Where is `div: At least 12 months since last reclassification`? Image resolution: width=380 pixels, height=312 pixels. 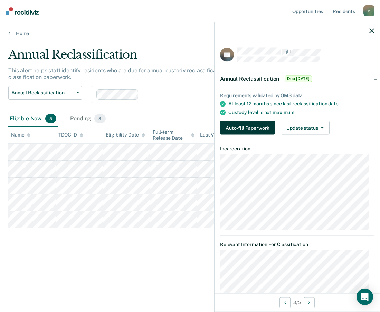 div: At least 12 months since last reclassification is located at coordinates (301, 104).